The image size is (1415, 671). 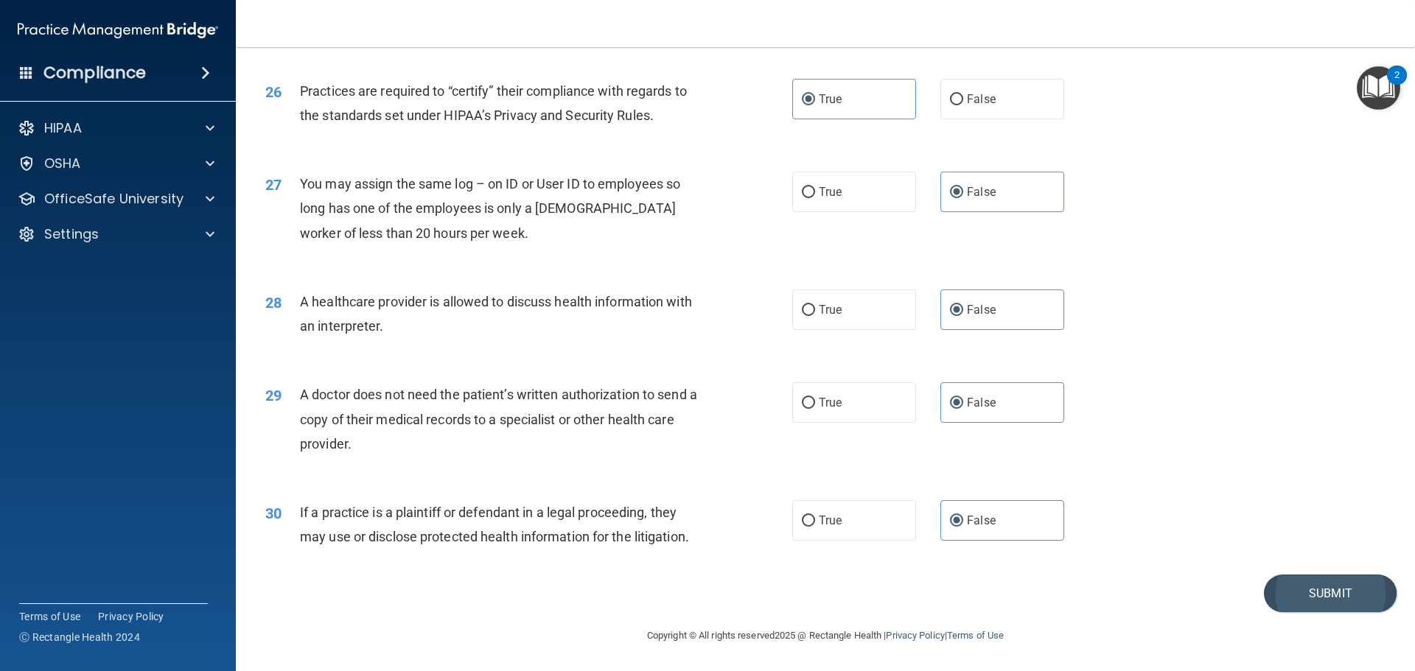 What do you see at coordinates (273, 396) in the screenshot?
I see `span: 29` at bounding box center [273, 396].